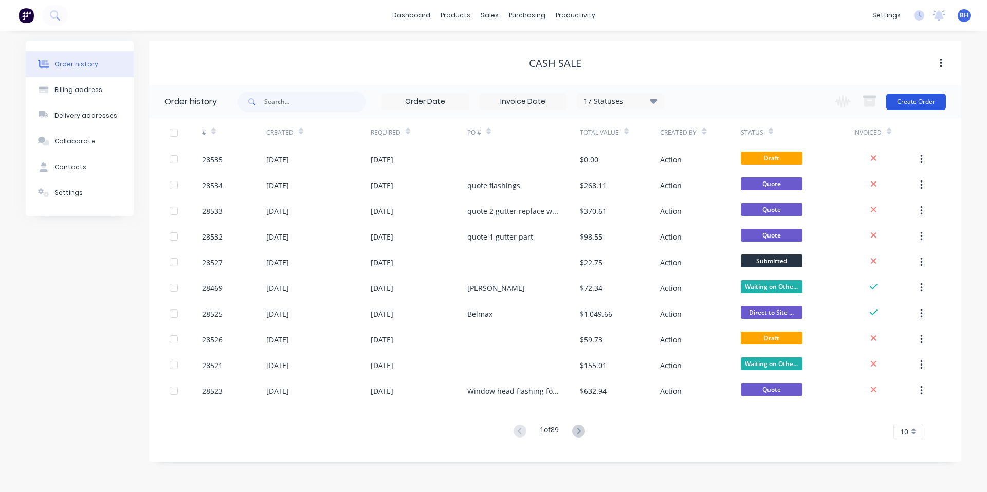  What do you see at coordinates (411, 15) in the screenshot?
I see `a: dashboard` at bounding box center [411, 15].